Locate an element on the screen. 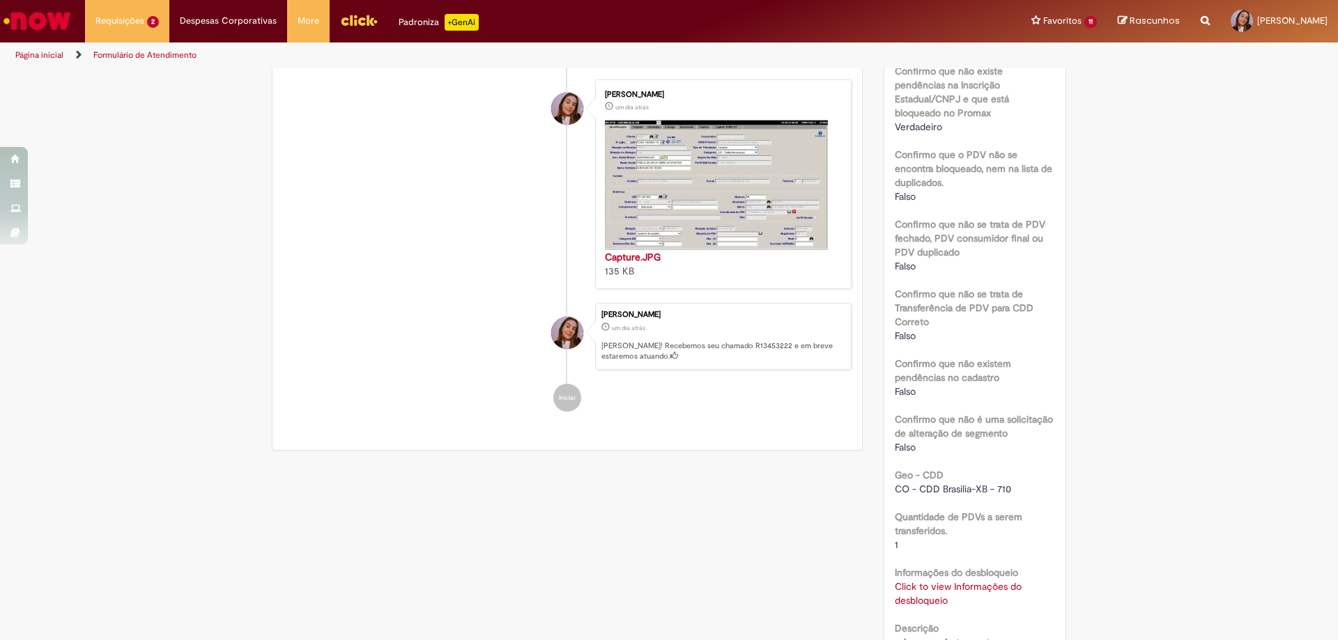  li: Luisa Neves Campos is located at coordinates (567, 337).